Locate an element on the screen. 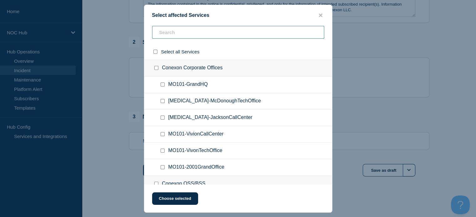 The height and width of the screenshot is (217, 476). input: select all checkbox is located at coordinates (155, 52).